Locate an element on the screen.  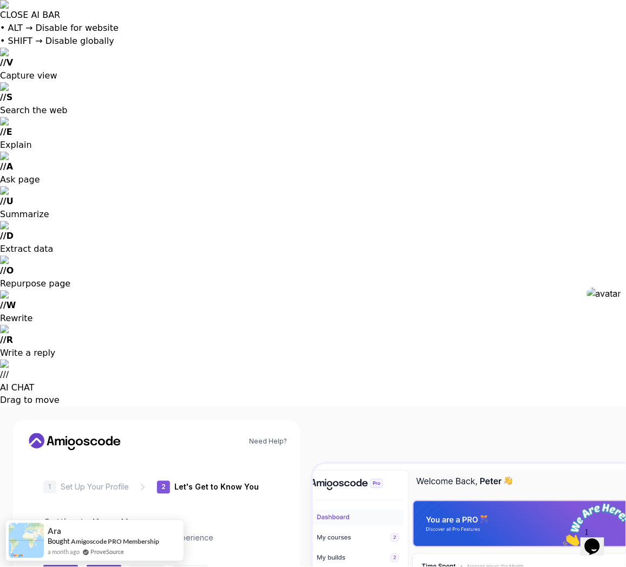
a: ProveSource is located at coordinates (107, 551).